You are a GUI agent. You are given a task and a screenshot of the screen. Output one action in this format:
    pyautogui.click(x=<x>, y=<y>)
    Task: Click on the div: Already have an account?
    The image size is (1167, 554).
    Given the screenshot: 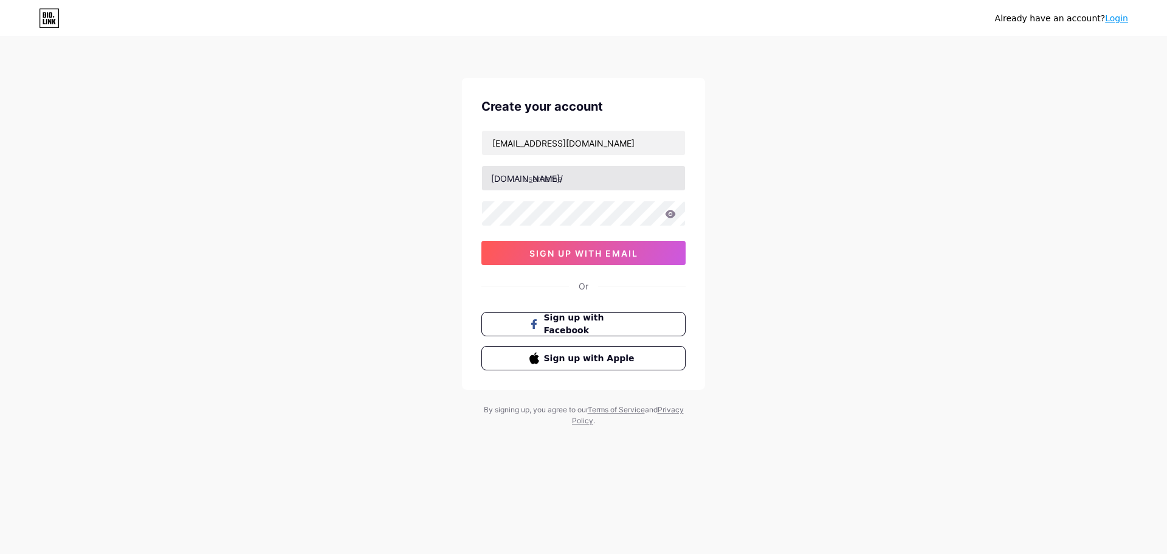 What is the action you would take?
    pyautogui.click(x=1062, y=18)
    